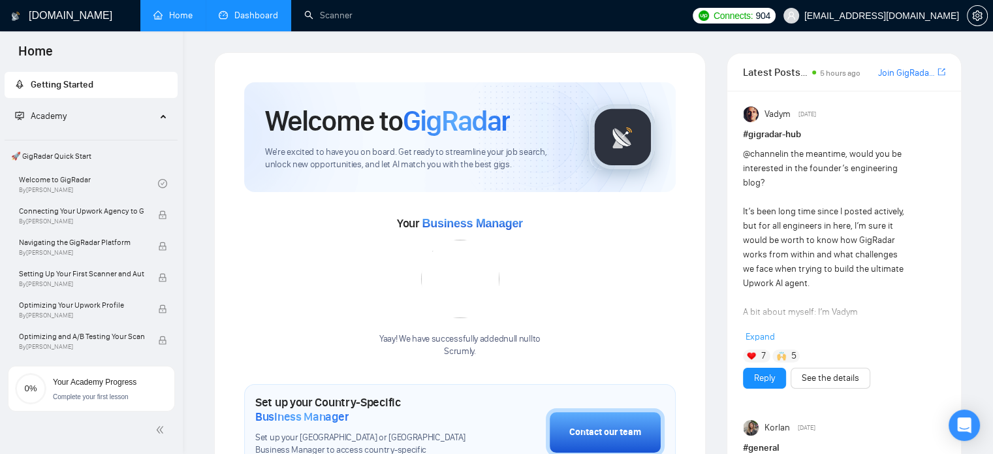 Image resolution: width=993 pixels, height=454 pixels. I want to click on span: GigRadar, so click(456, 121).